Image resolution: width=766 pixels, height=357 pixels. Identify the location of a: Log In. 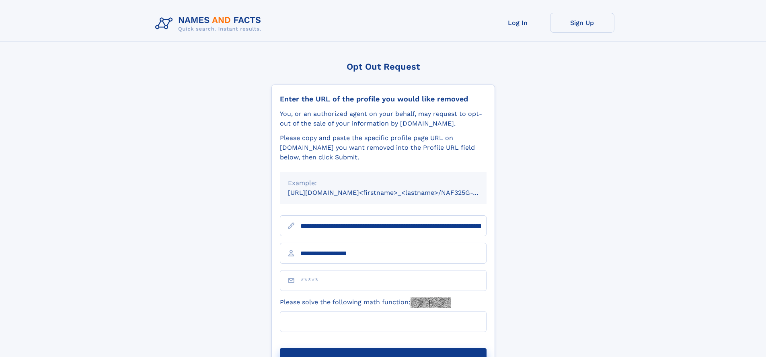
(518, 23).